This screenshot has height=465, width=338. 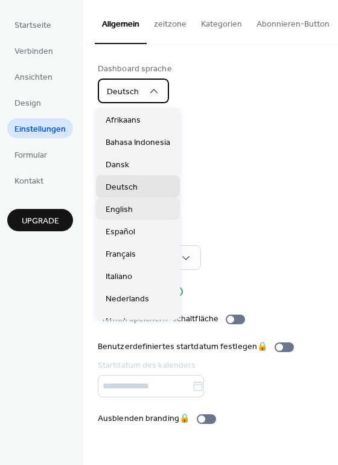 I want to click on div: Dashboard sprache, so click(x=135, y=69).